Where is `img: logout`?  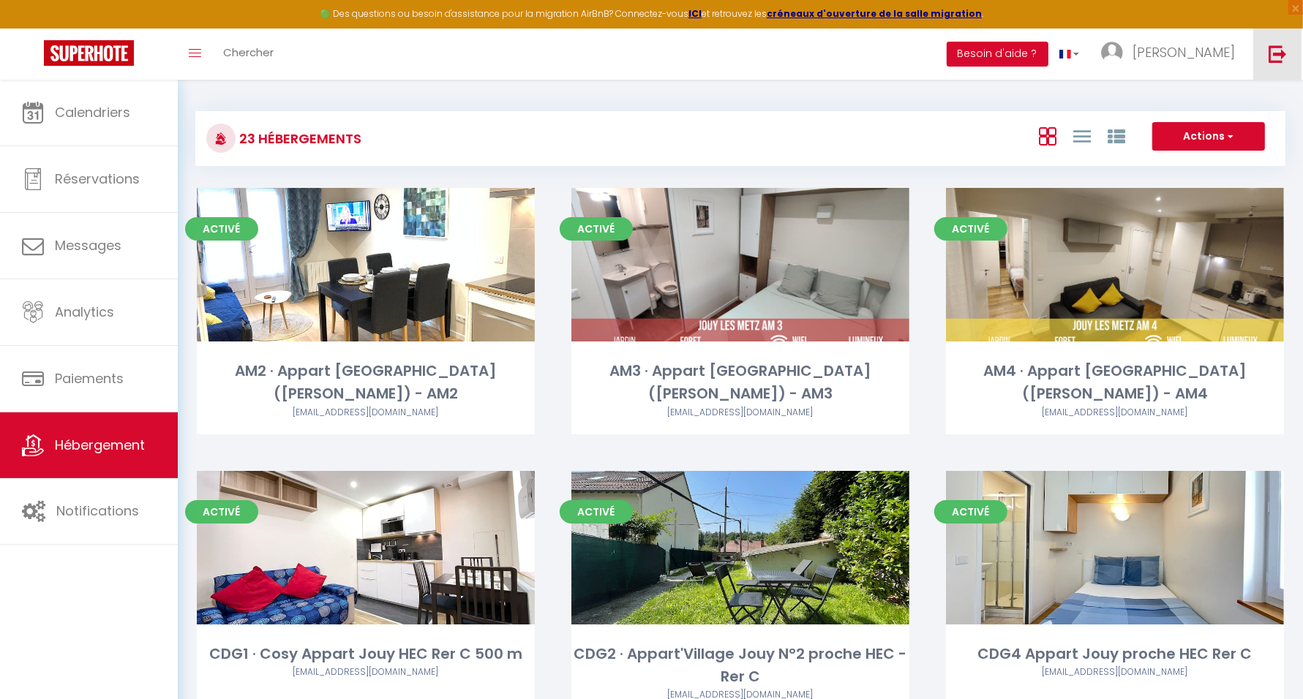 img: logout is located at coordinates (1277, 53).